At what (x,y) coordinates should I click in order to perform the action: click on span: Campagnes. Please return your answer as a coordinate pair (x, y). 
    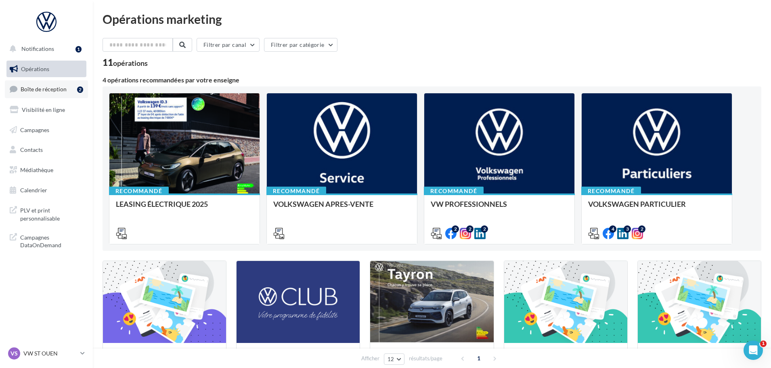
    Looking at the image, I should click on (35, 129).